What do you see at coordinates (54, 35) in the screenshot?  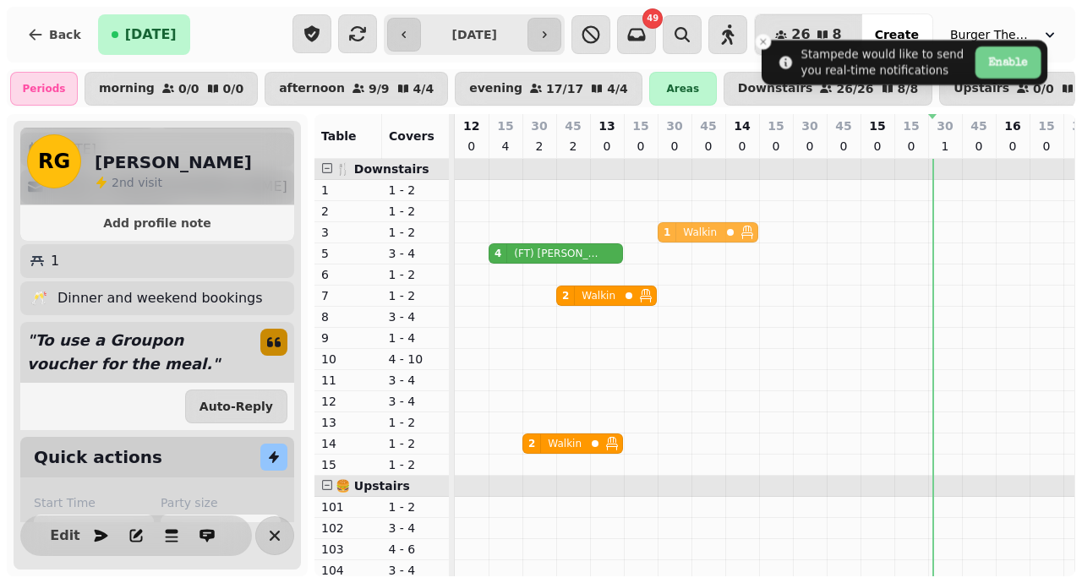 I see `button: Back` at bounding box center [54, 35].